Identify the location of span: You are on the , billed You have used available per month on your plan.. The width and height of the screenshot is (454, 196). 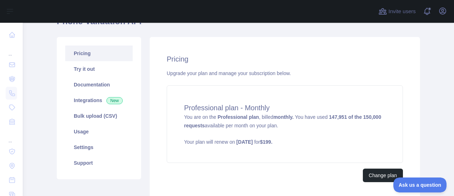
(285, 130).